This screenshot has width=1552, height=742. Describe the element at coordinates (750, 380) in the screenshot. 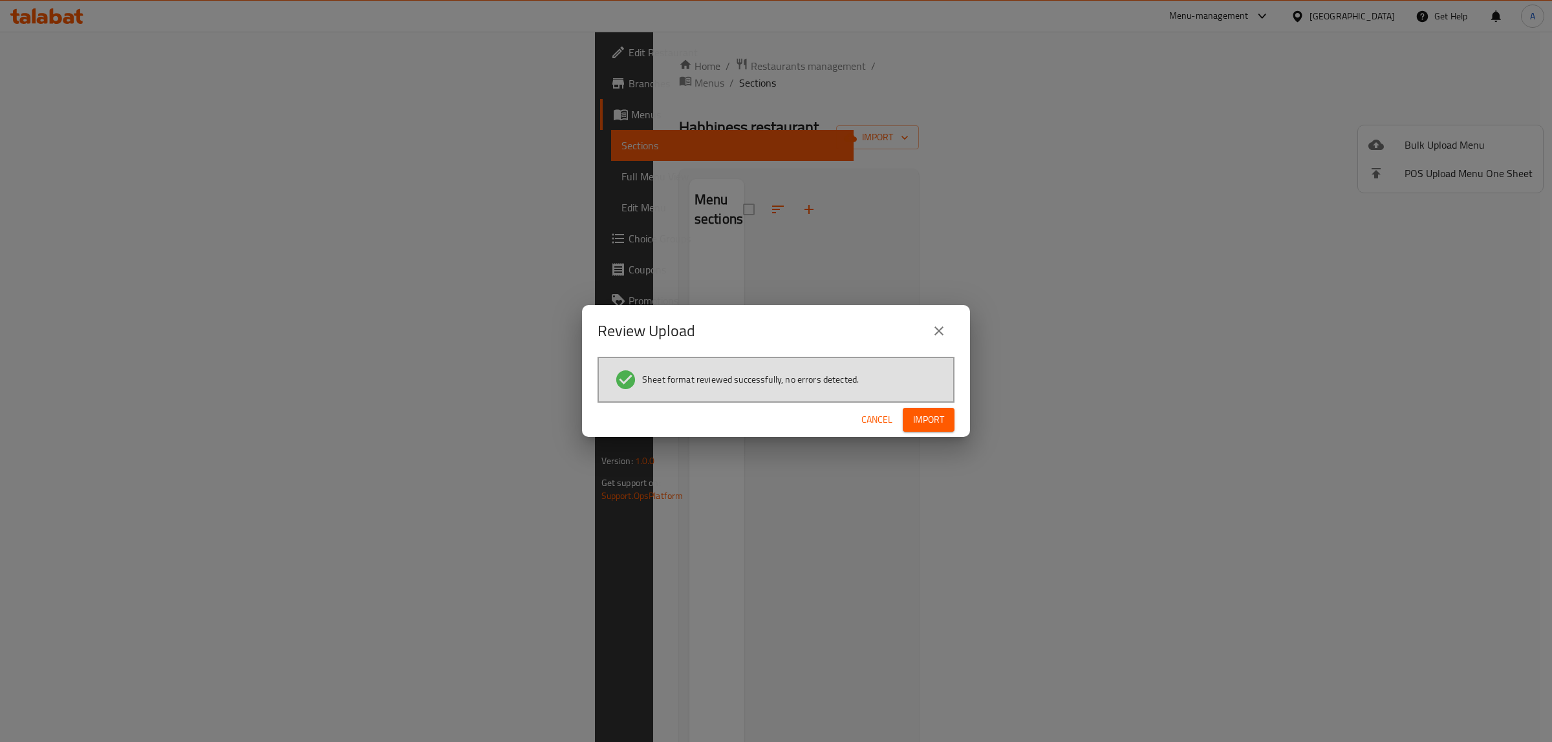

I see `span: Sheet format reviewed successfully, no errors detected.` at that location.